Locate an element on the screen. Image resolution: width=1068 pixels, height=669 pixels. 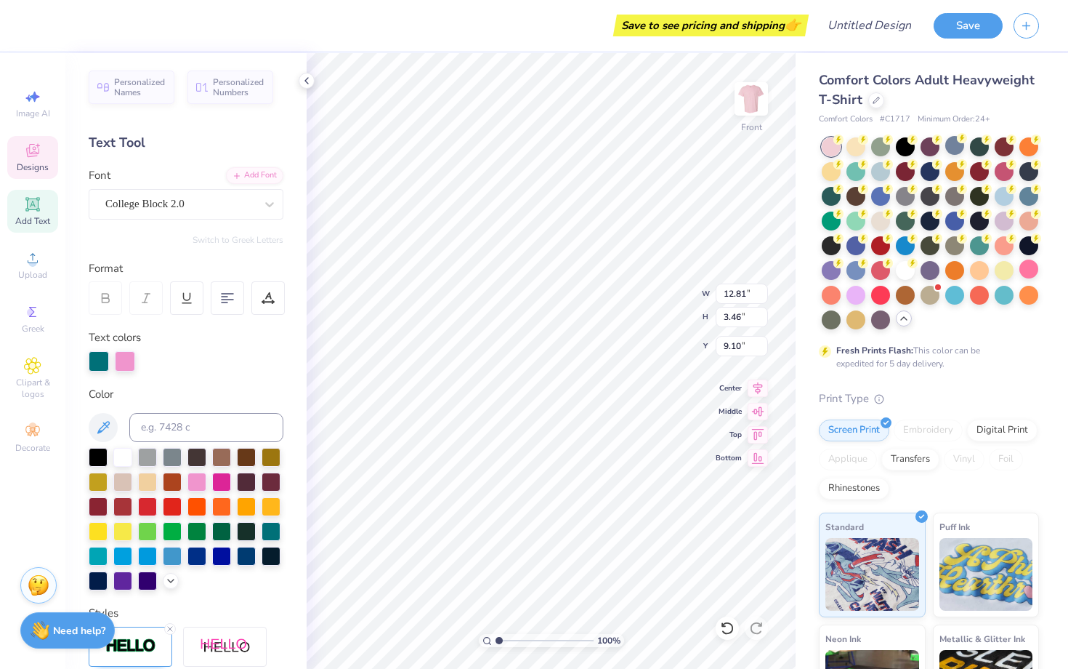
img: Stroke is located at coordinates (131, 645).